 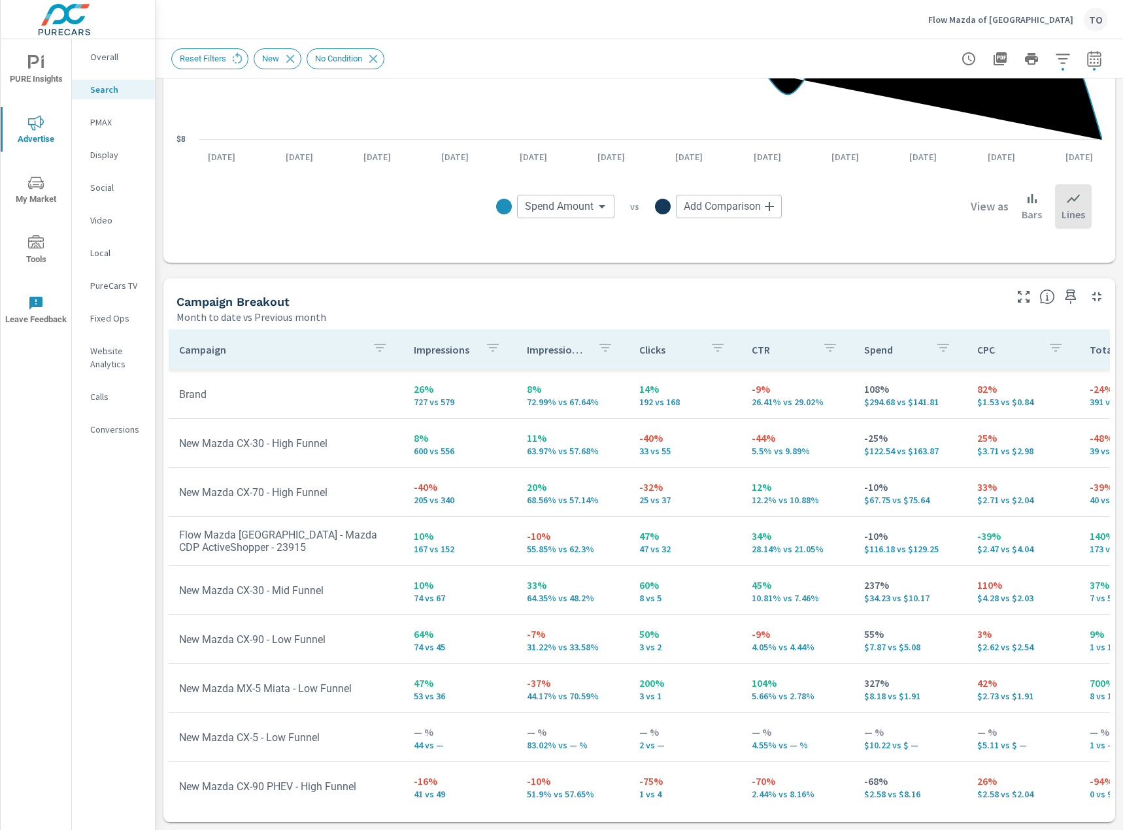 What do you see at coordinates (1000, 59) in the screenshot?
I see `button: "Export Report to PDF"` at bounding box center [1000, 59].